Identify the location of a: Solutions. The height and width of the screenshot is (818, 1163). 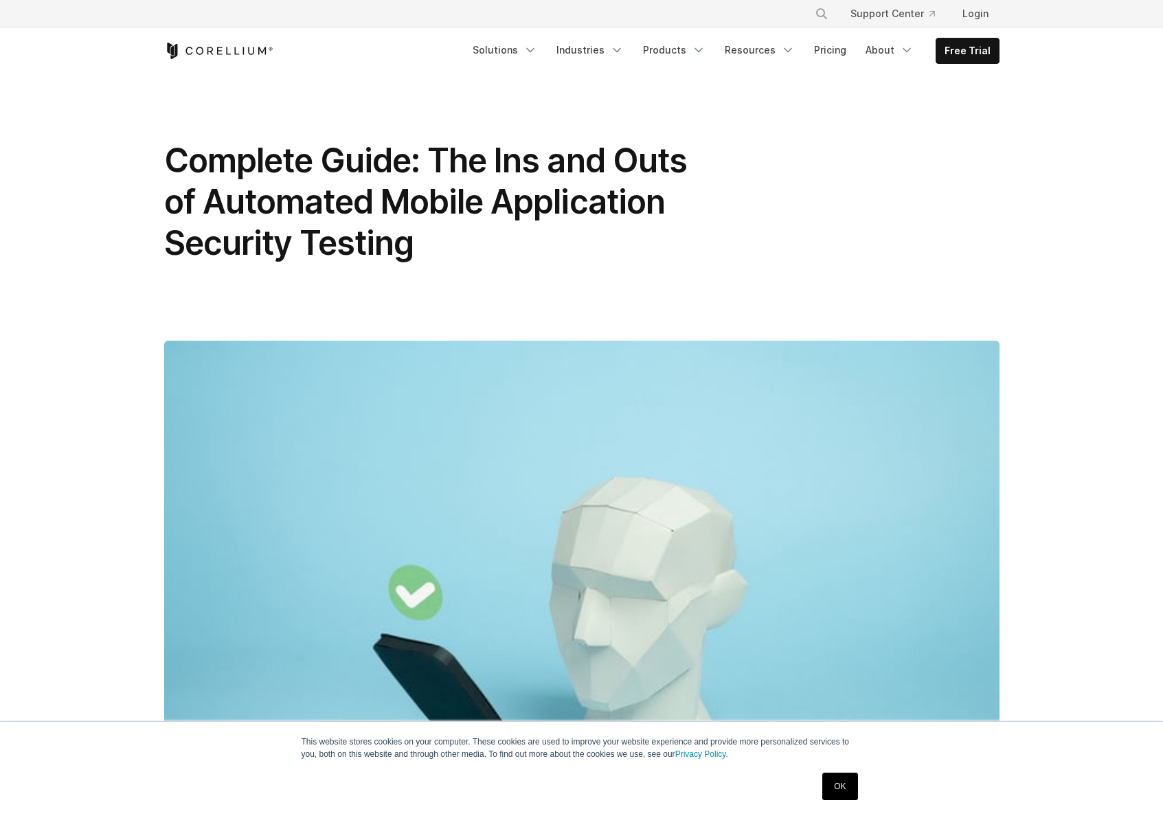
(505, 50).